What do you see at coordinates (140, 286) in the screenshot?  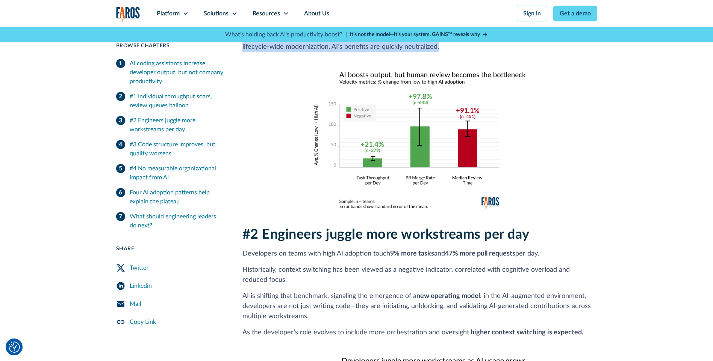 I see `div: Linkedin` at bounding box center [140, 286].